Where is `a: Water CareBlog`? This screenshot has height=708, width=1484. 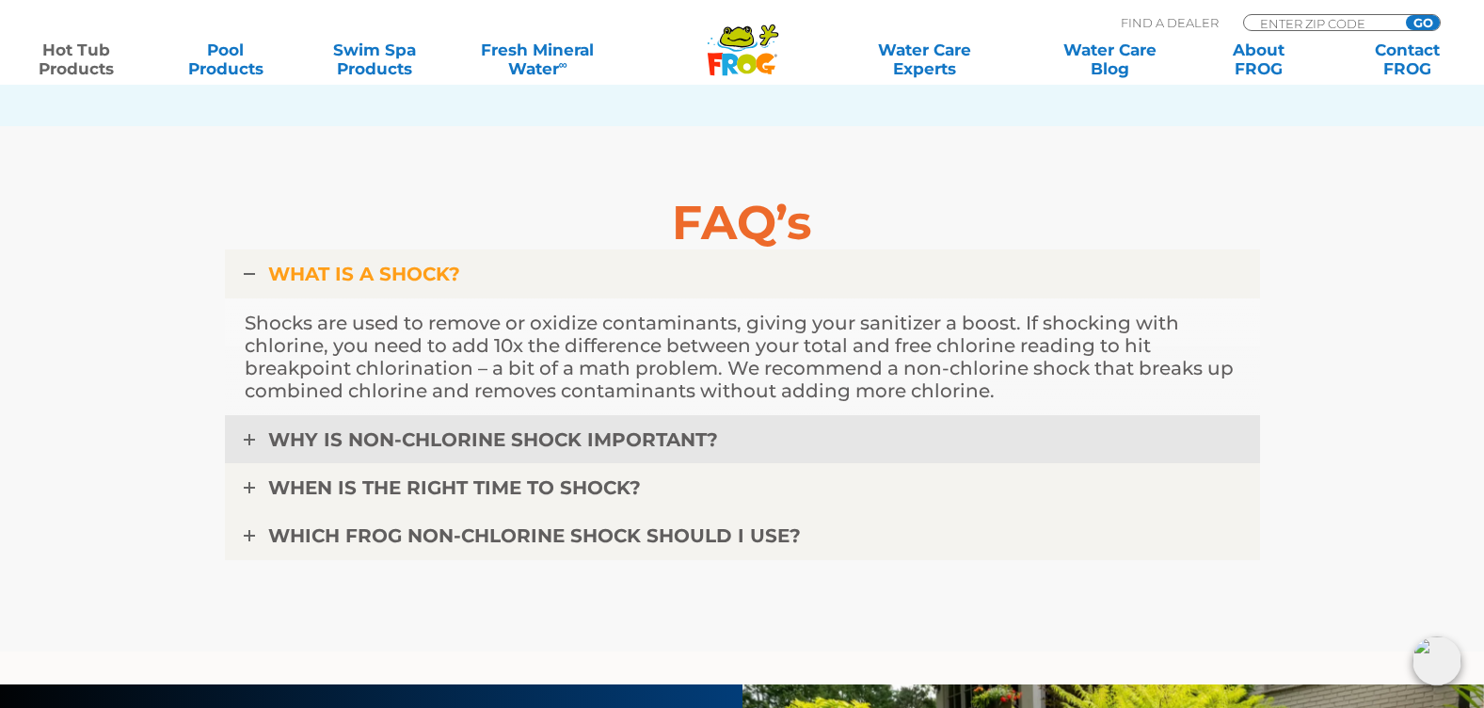 a: Water CareBlog is located at coordinates (1109, 59).